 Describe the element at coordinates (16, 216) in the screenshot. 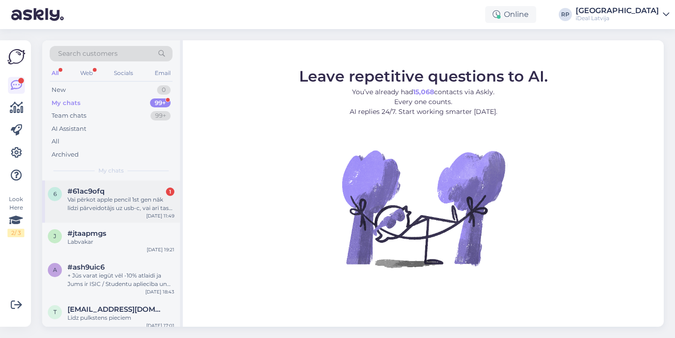

I see `div: Look Here` at that location.